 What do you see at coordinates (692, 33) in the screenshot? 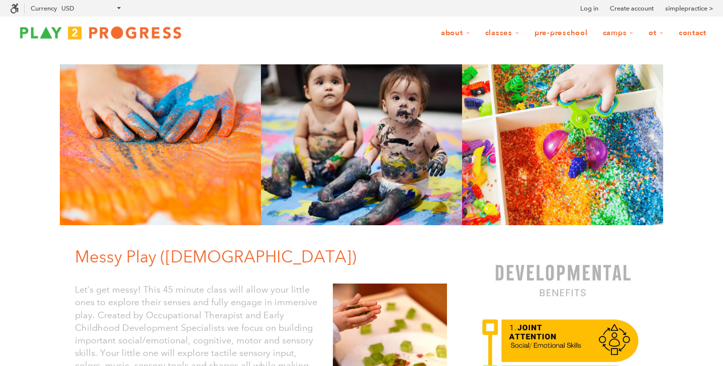
I see `a: Contact` at bounding box center [692, 33].